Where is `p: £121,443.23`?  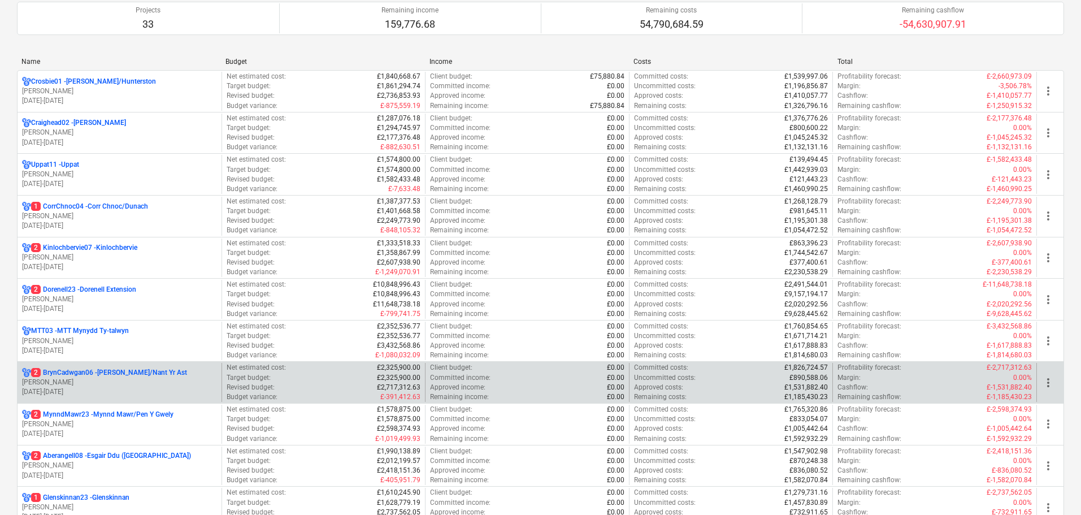
p: £121,443.23 is located at coordinates (808, 179).